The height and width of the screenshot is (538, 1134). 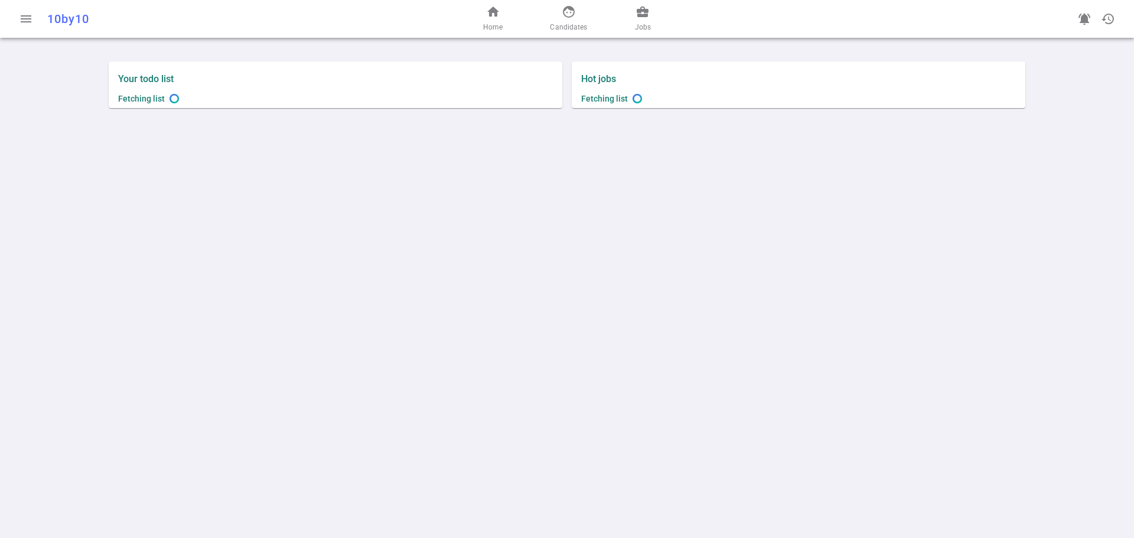 I want to click on label: Hot jobs, so click(x=688, y=79).